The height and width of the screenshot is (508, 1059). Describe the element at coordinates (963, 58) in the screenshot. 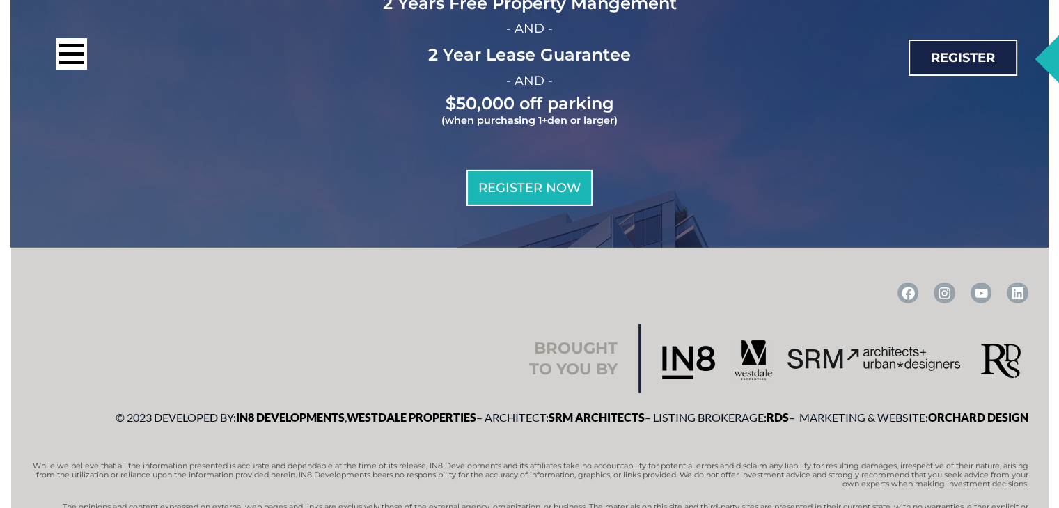

I see `a: Register` at that location.